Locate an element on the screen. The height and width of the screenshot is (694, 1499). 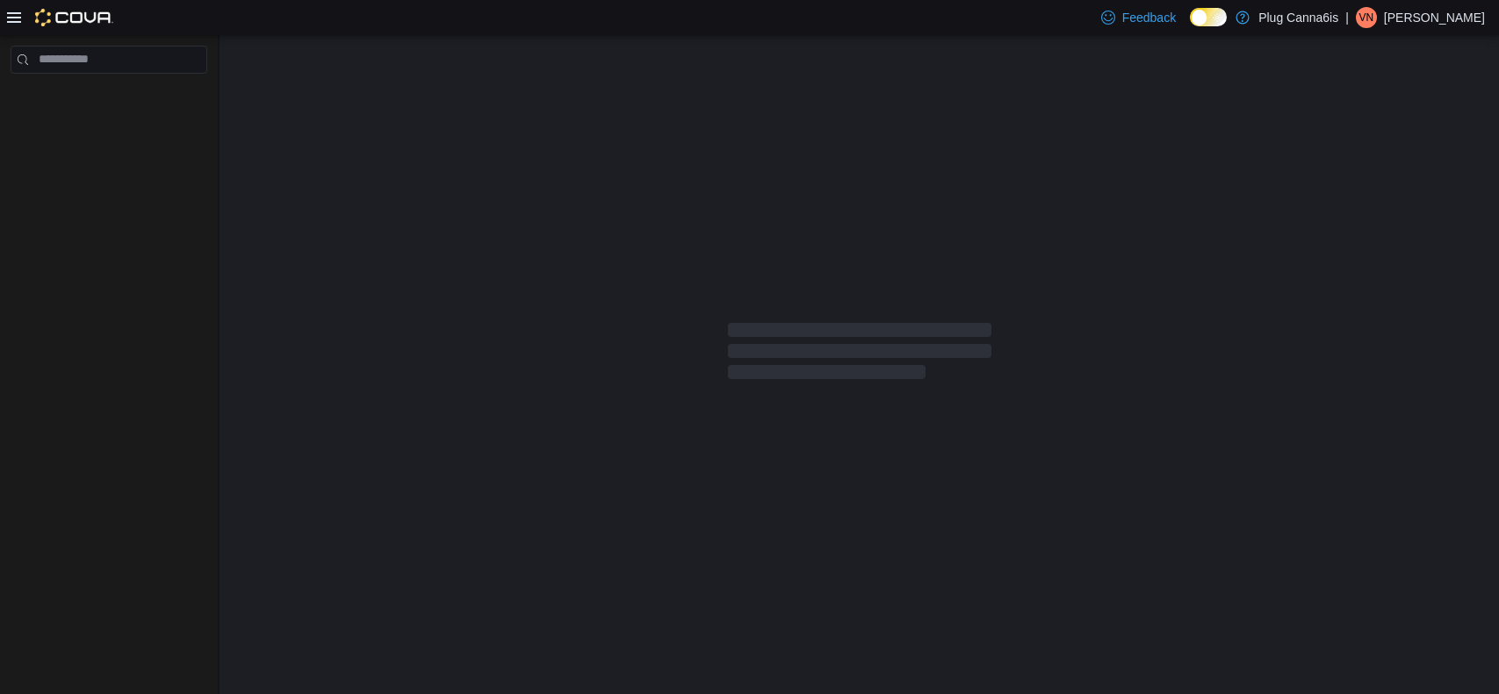
img: Cova is located at coordinates (74, 18).